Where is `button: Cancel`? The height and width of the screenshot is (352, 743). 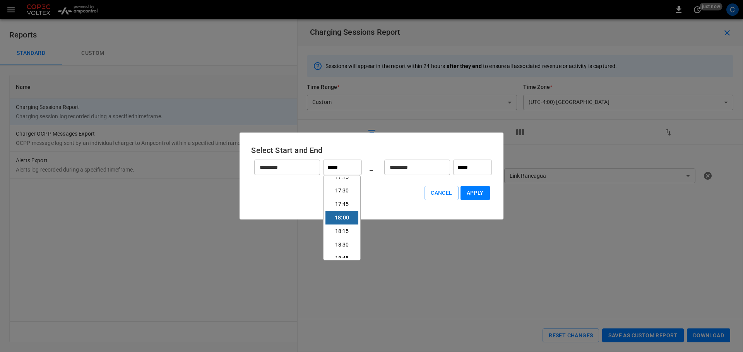
button: Cancel is located at coordinates (441, 193).